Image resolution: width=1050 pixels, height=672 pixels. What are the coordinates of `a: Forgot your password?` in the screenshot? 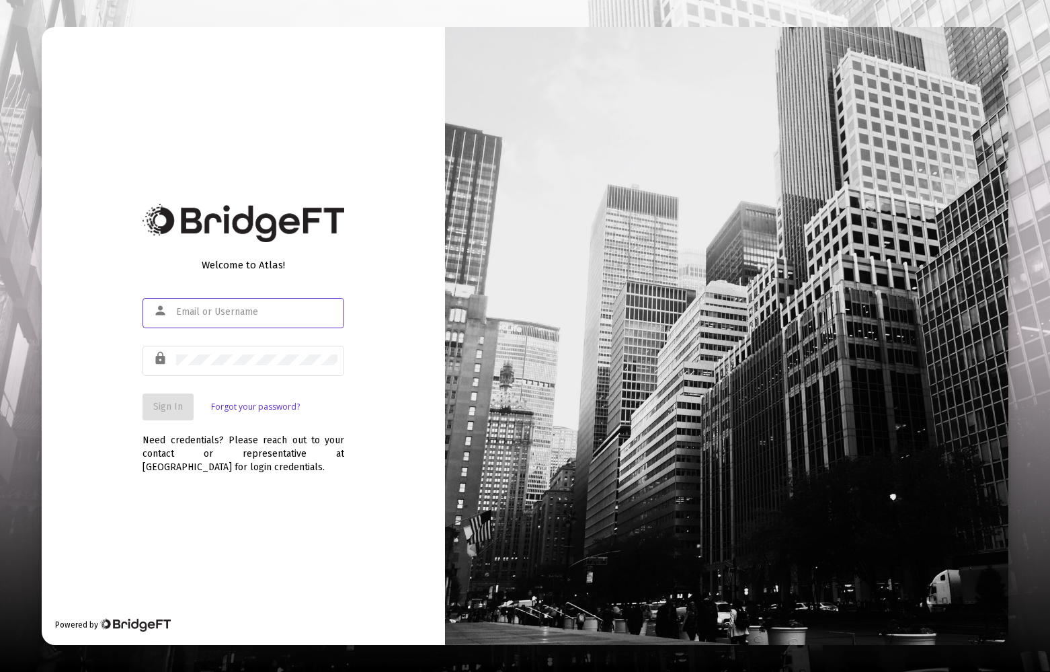 It's located at (256, 407).